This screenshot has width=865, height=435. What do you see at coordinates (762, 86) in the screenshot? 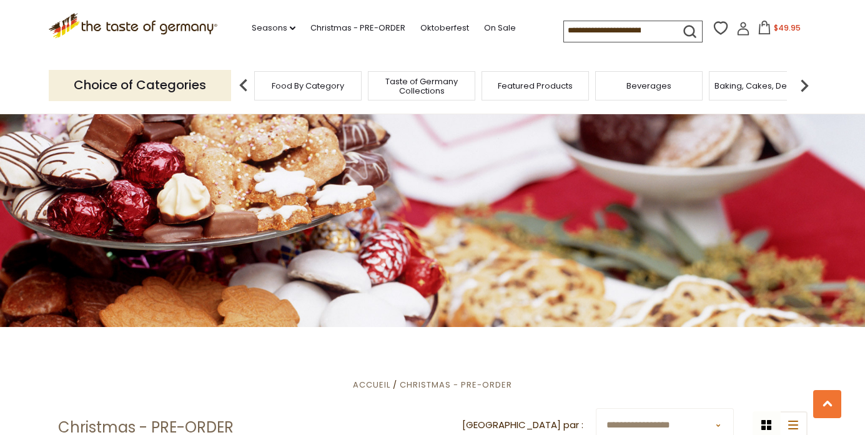
I see `span: Baking, Cakes, Desserts` at bounding box center [762, 86].